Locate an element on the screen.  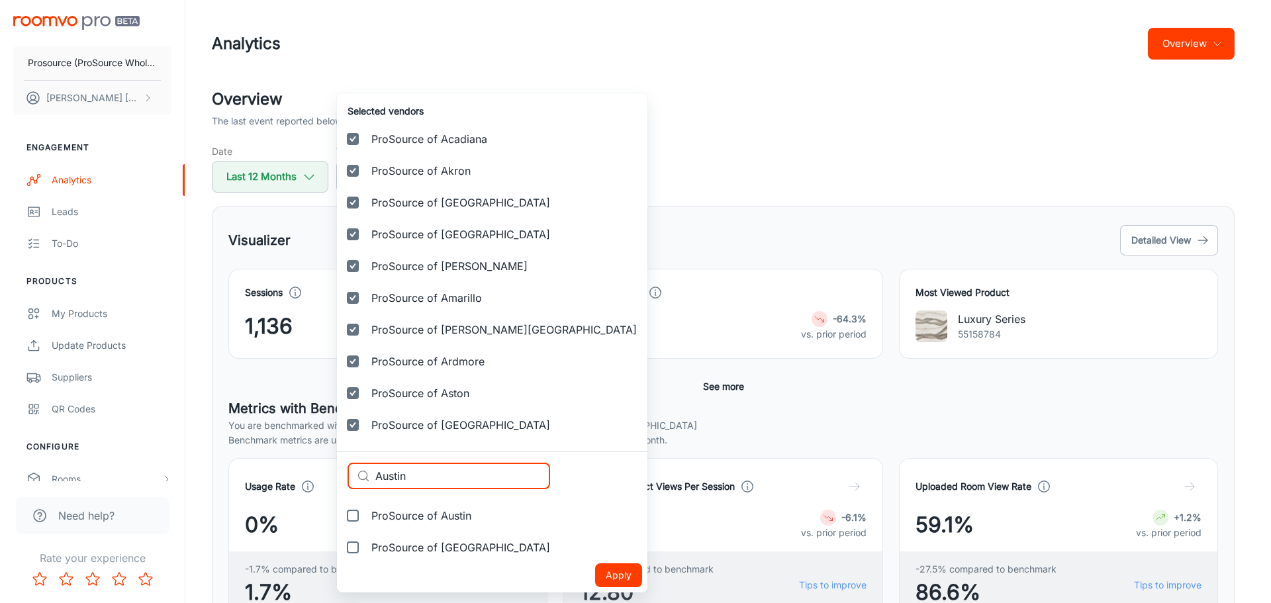
span: ProSource of Ardmore is located at coordinates (428, 361).